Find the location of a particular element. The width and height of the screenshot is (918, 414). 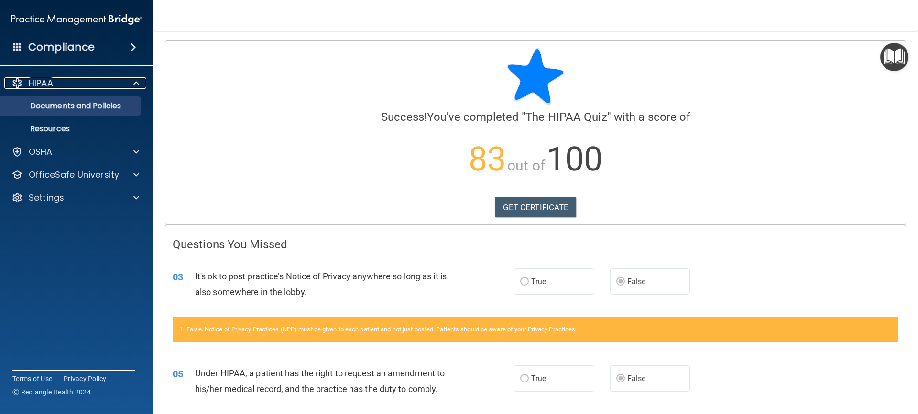

p: Resources is located at coordinates (71, 129).